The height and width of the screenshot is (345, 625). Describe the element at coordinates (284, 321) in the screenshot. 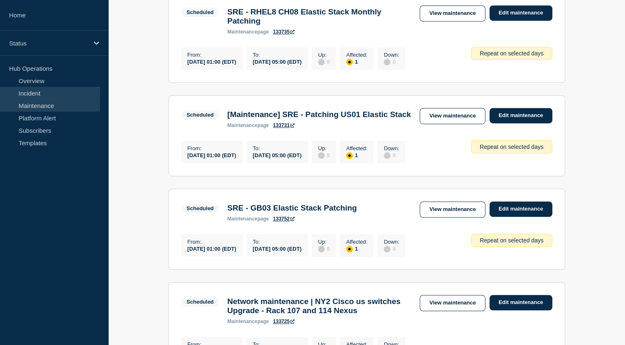

I see `a: 133725` at that location.